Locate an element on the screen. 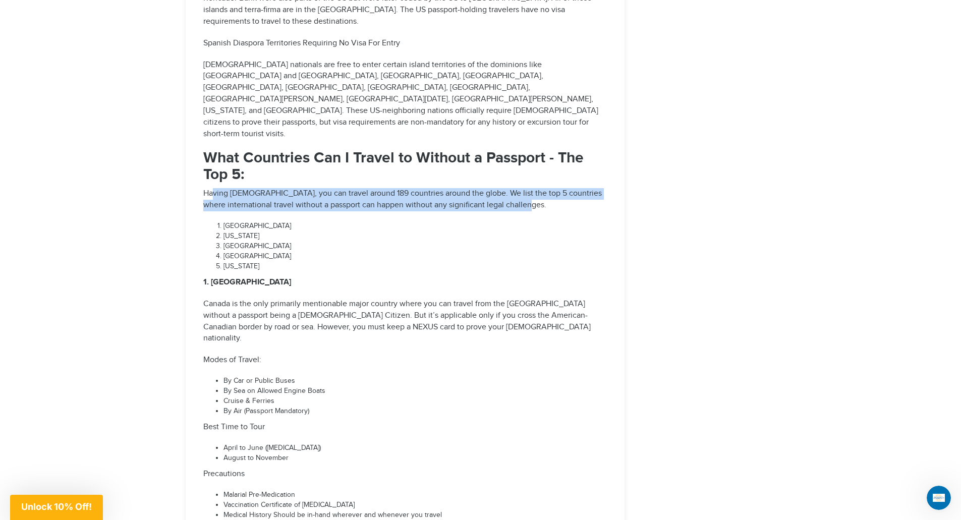  p: Canada is the only primarily mentionable major country where you can travel from the [GEOGRAPHIC_... is located at coordinates (405, 321).